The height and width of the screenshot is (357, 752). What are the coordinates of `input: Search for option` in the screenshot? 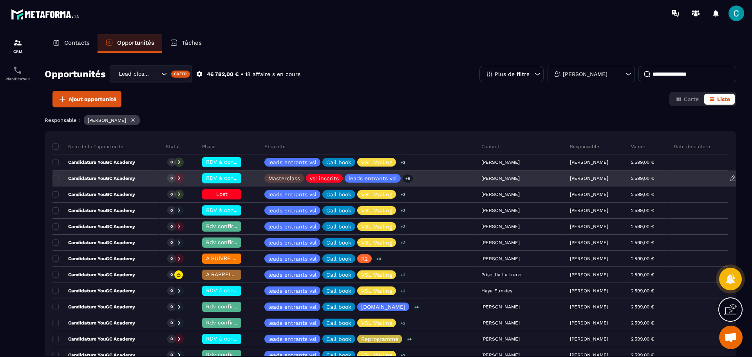 It's located at (155, 74).